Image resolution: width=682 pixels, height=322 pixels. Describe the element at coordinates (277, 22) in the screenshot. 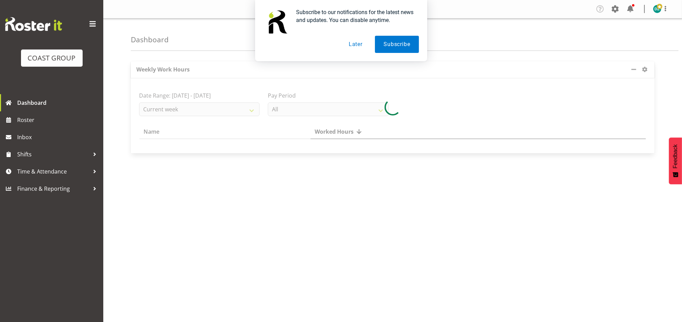

I see `img: notification icon` at that location.